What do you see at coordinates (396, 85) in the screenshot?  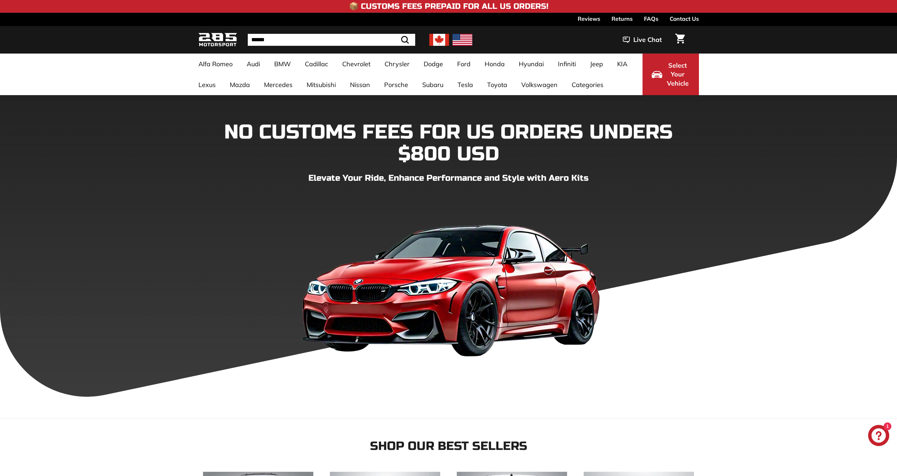 I see `a: Porsche` at bounding box center [396, 85].